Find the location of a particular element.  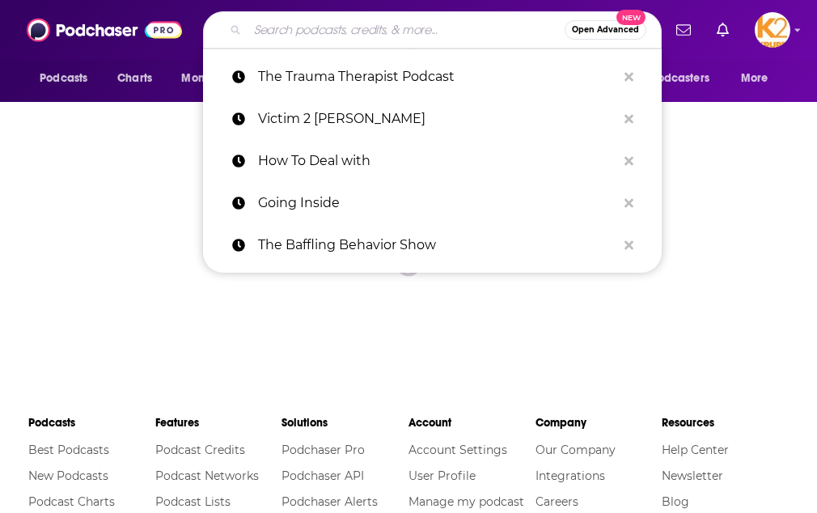

p: The Trauma Therapist Podcast is located at coordinates (437, 77).